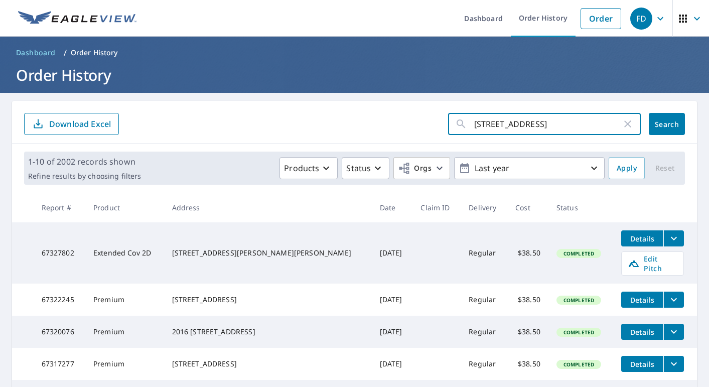  Describe the element at coordinates (642, 19) in the screenshot. I see `div: FD` at that location.